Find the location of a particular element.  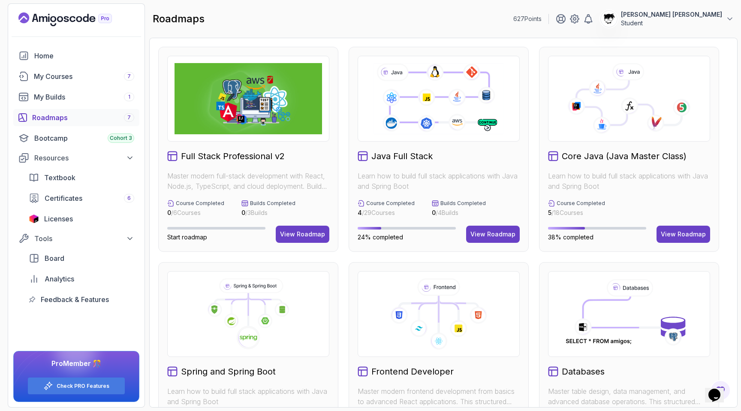

div: My Builds is located at coordinates (84, 97).